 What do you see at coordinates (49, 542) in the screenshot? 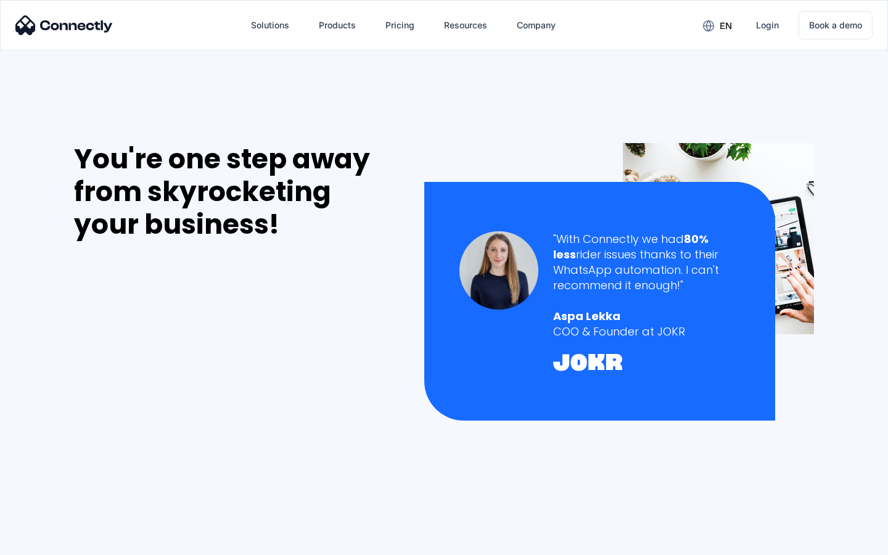
I see `ul: Language list` at bounding box center [49, 542].